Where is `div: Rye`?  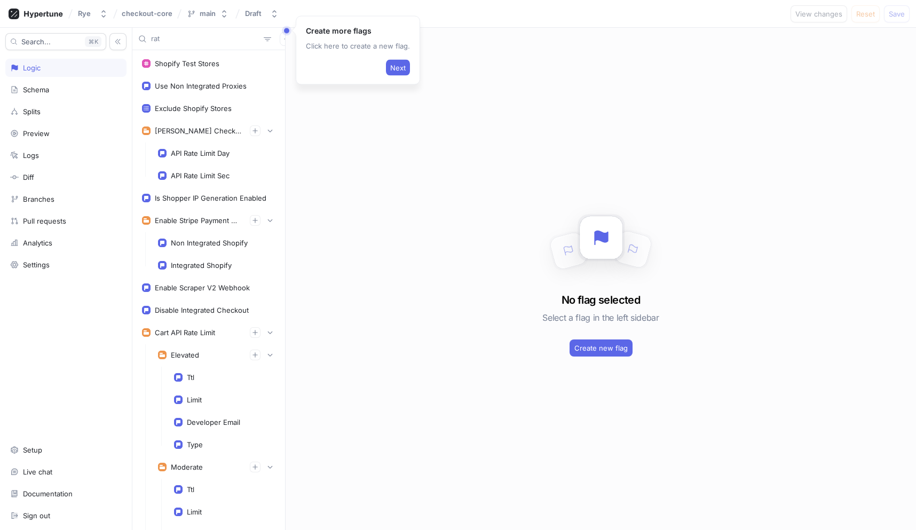 div: Rye is located at coordinates (84, 13).